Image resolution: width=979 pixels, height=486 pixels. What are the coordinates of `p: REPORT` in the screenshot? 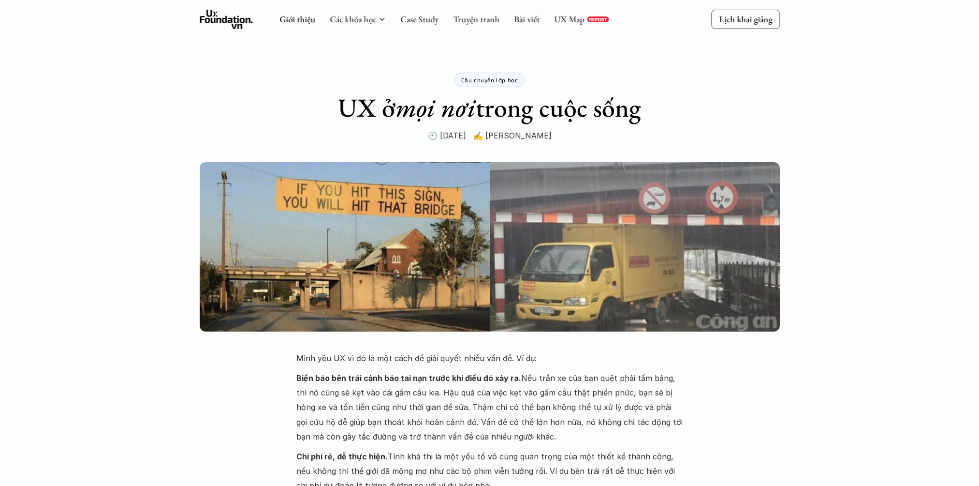 It's located at (598, 19).